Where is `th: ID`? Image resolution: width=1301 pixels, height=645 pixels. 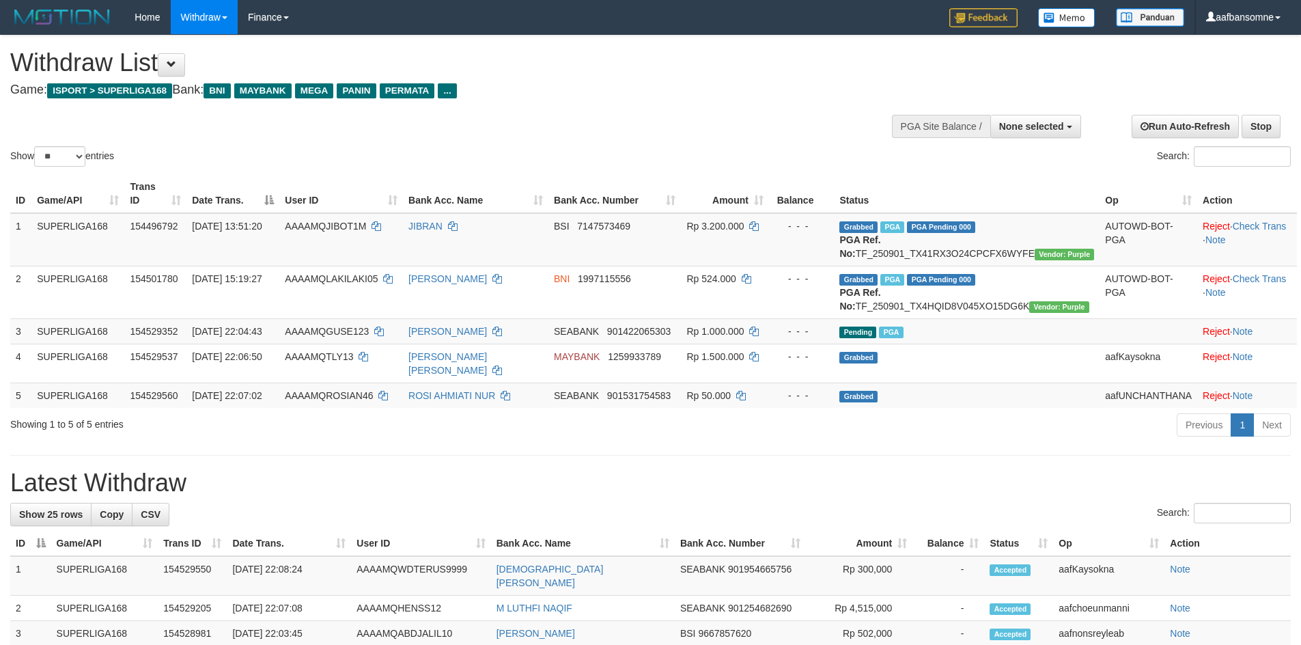
th: ID is located at coordinates (20, 193).